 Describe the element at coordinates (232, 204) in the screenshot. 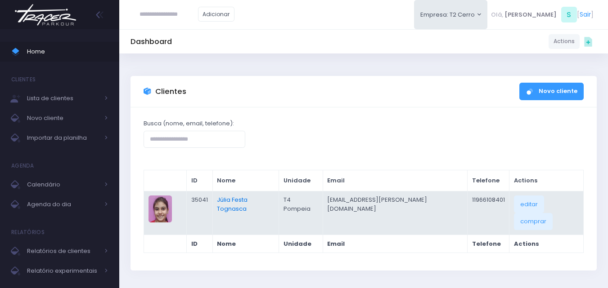

I see `a: Júlia Festa Tognasca` at that location.